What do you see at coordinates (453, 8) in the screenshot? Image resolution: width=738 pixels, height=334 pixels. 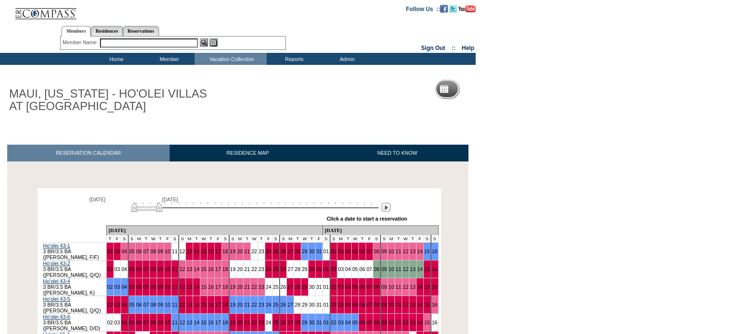 I see `a: Follow us on Twitter` at bounding box center [453, 8].